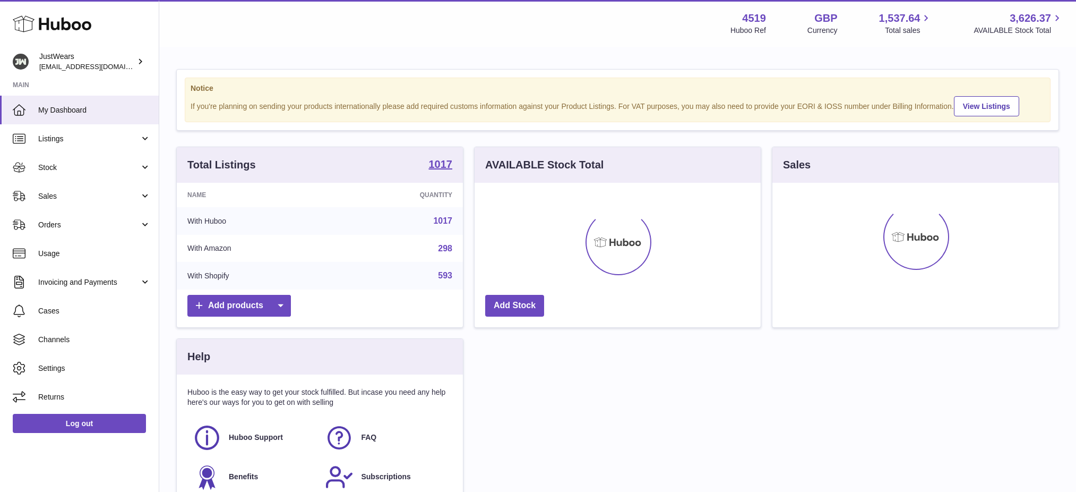 Image resolution: width=1076 pixels, height=492 pixels. I want to click on a: Huboo Support, so click(253, 437).